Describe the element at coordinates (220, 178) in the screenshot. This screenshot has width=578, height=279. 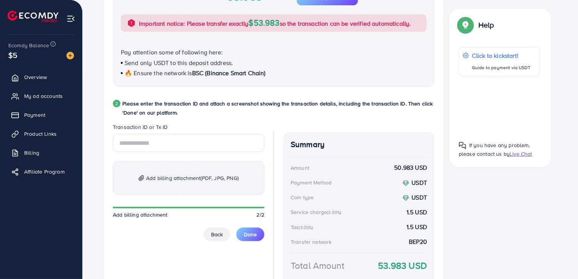
I see `span: (PDF, JPG, PNG)` at that location.